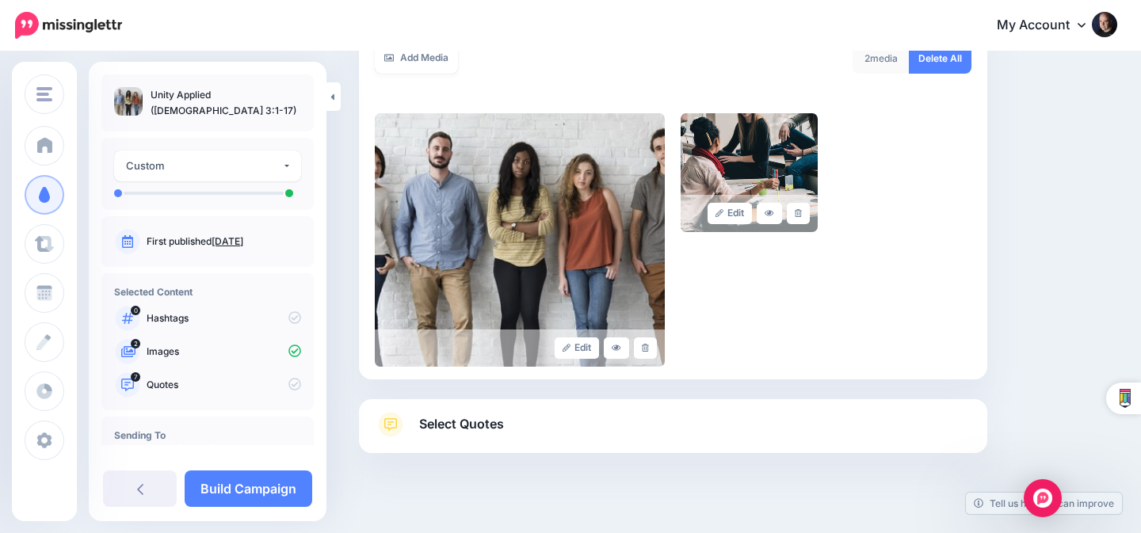  Describe the element at coordinates (749, 173) in the screenshot. I see `img: 0850f35d000bb7ace792005e2f772480_large.jpg` at that location.